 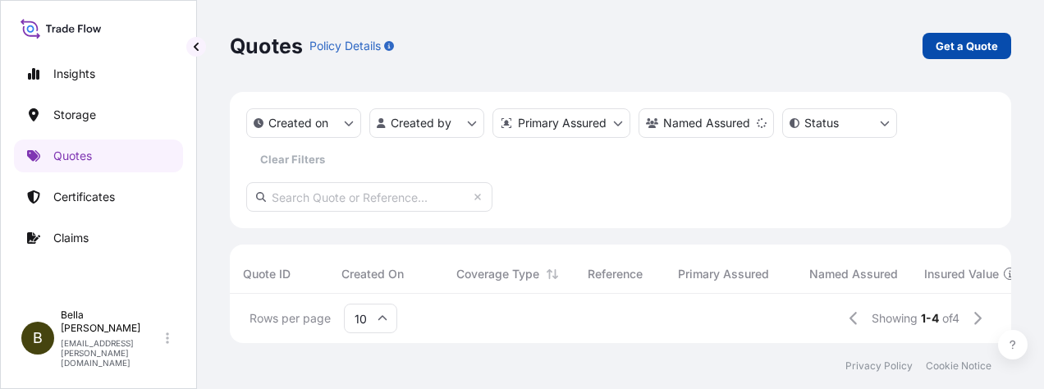 What do you see at coordinates (292, 159) in the screenshot?
I see `p: Clear Filters` at bounding box center [292, 159].